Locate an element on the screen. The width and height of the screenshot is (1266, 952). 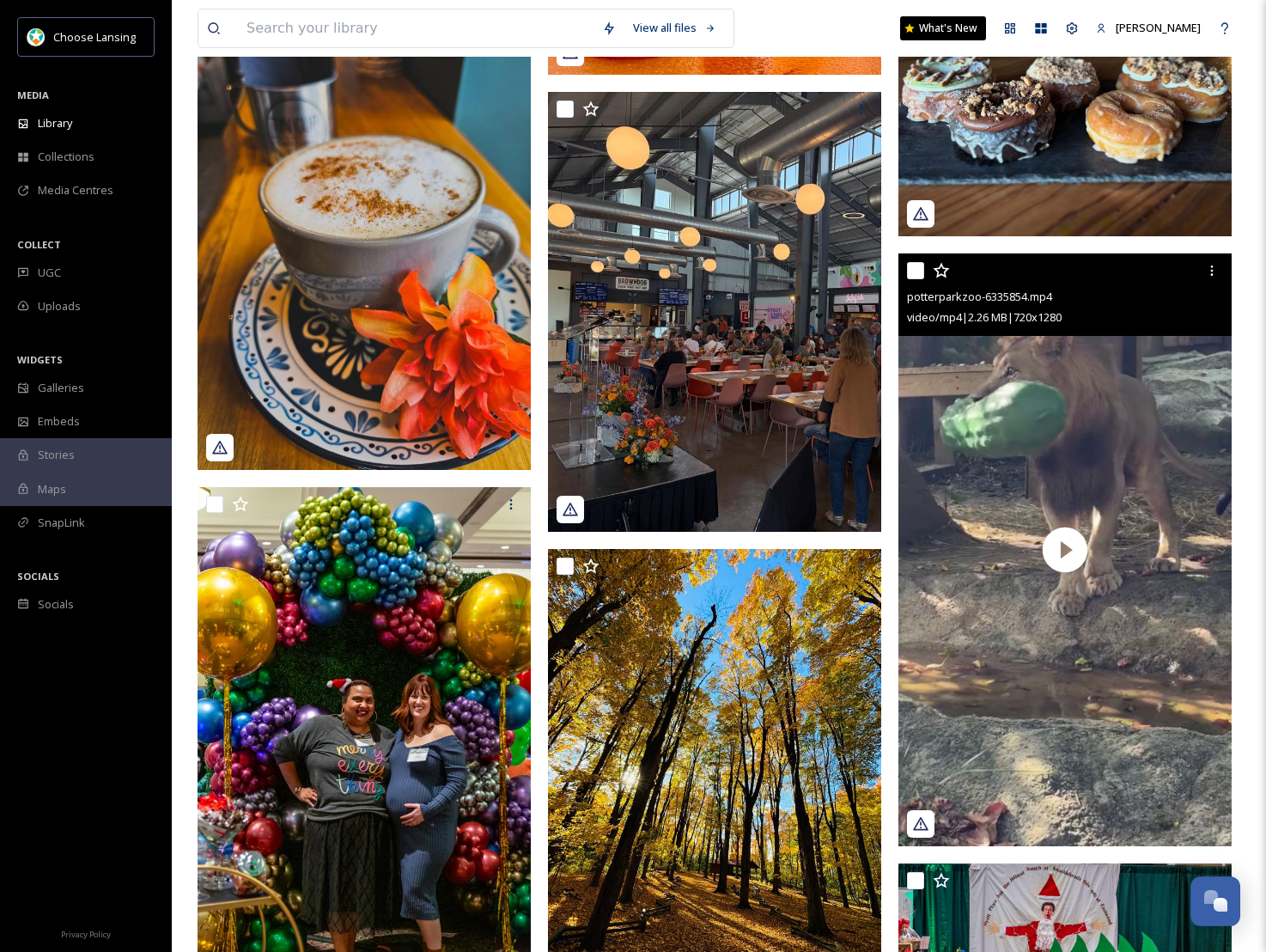
a: What's New is located at coordinates (943, 28).